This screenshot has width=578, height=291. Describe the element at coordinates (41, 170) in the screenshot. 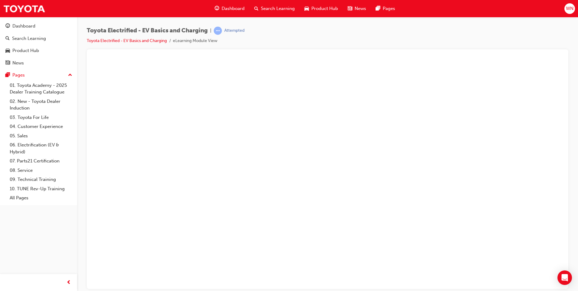

I see `a: 08. Service` at that location.